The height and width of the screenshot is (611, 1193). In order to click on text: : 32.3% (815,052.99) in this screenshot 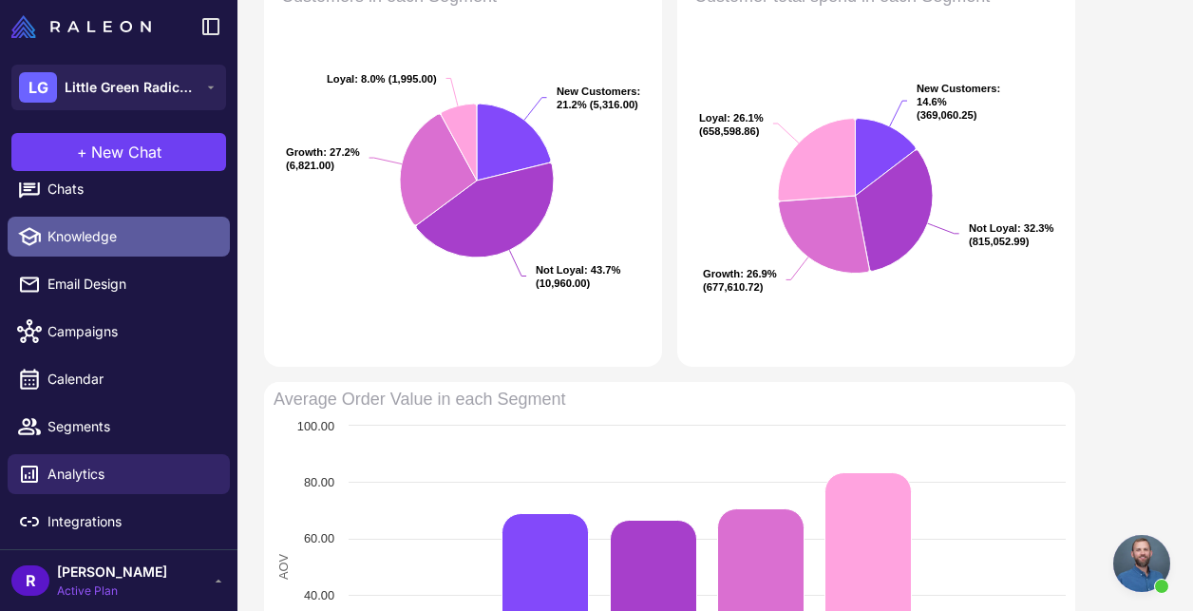, I will do `click(1012, 235)`.